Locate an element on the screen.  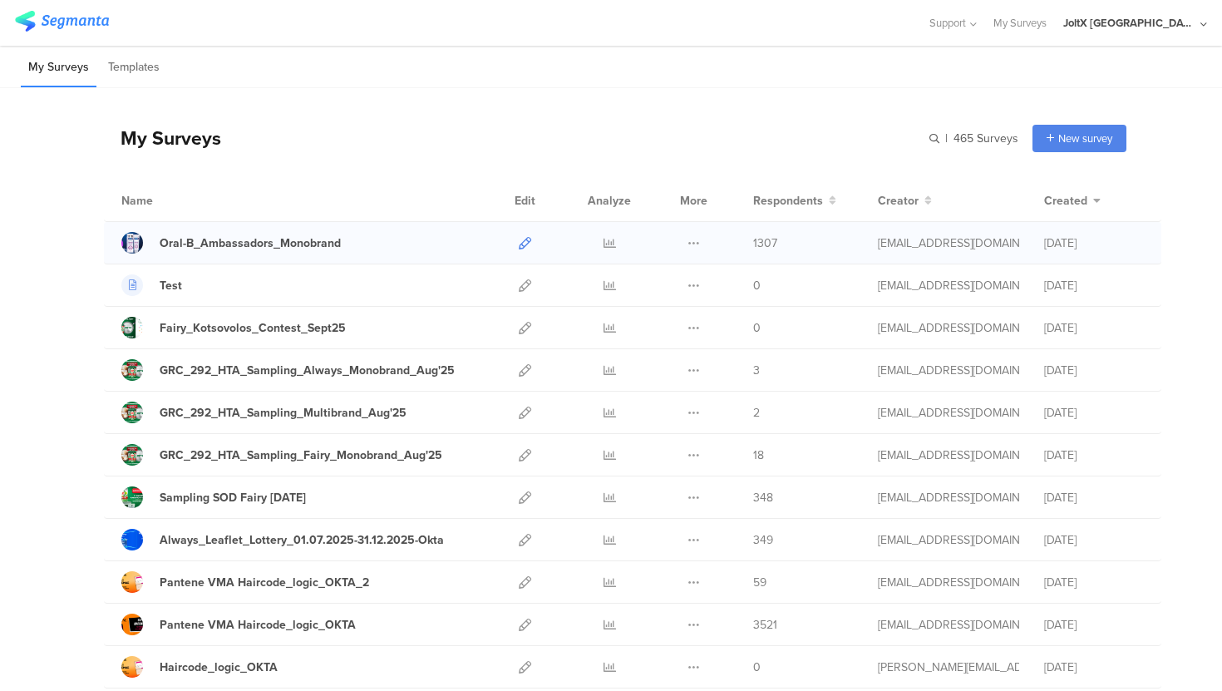
a: GRC_292_HTA_Sampling_Multibrand_Aug'25 is located at coordinates (263, 412).